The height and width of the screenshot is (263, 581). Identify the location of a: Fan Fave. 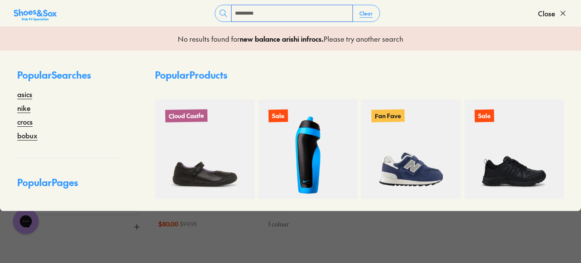
(411, 149).